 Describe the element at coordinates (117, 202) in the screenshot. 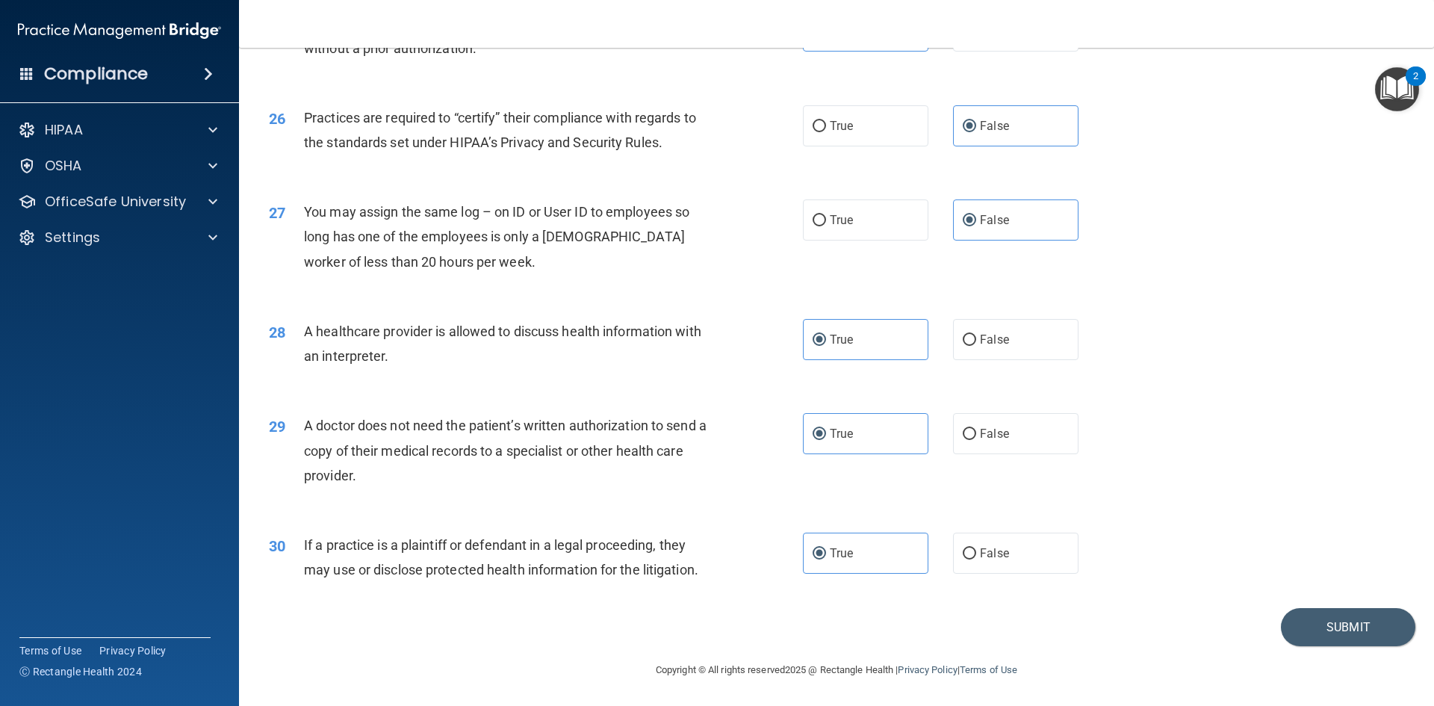

I see `a: OfficeSafe University` at that location.